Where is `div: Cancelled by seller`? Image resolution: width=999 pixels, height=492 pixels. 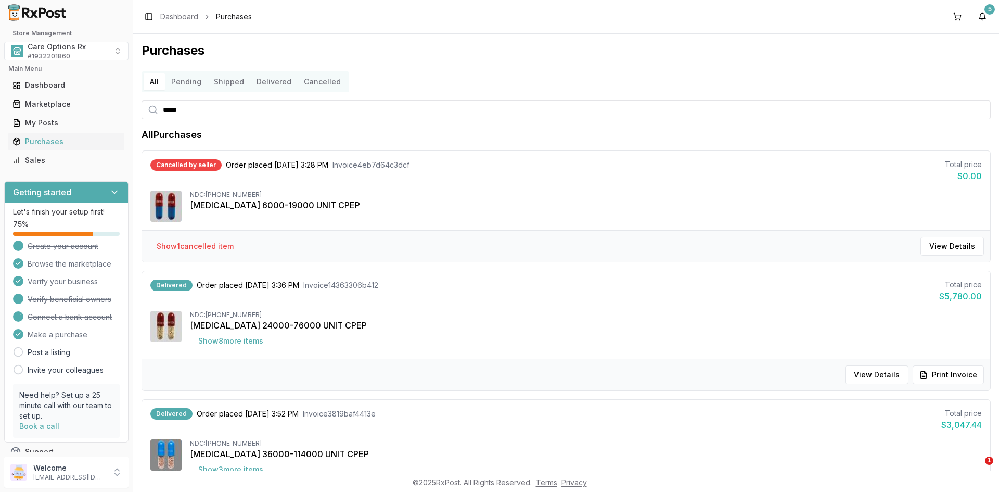 div: Cancelled by seller is located at coordinates (186, 165).